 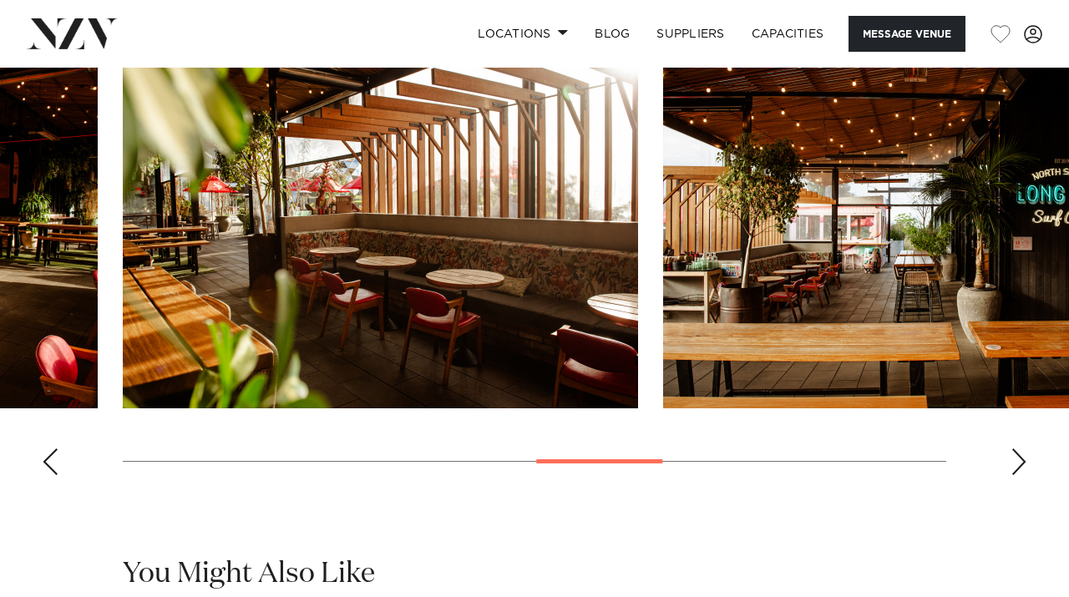 What do you see at coordinates (380, 219) in the screenshot?
I see `swiper-slide: 6 / 10` at bounding box center [380, 219].